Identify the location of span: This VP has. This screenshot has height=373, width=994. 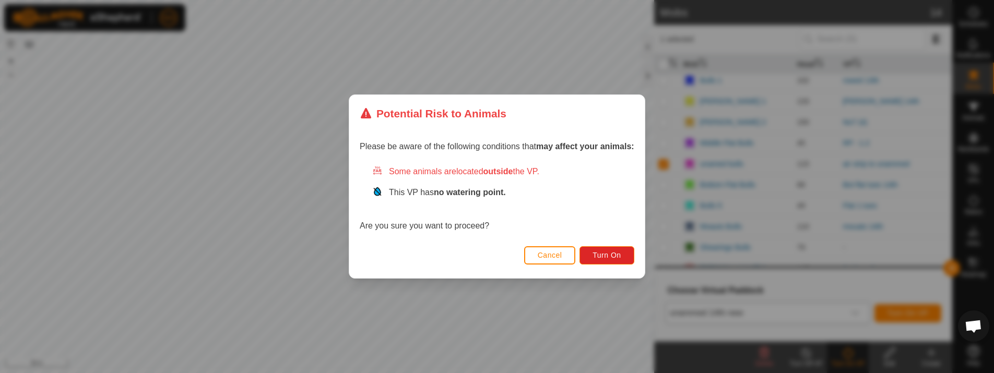
(447, 192).